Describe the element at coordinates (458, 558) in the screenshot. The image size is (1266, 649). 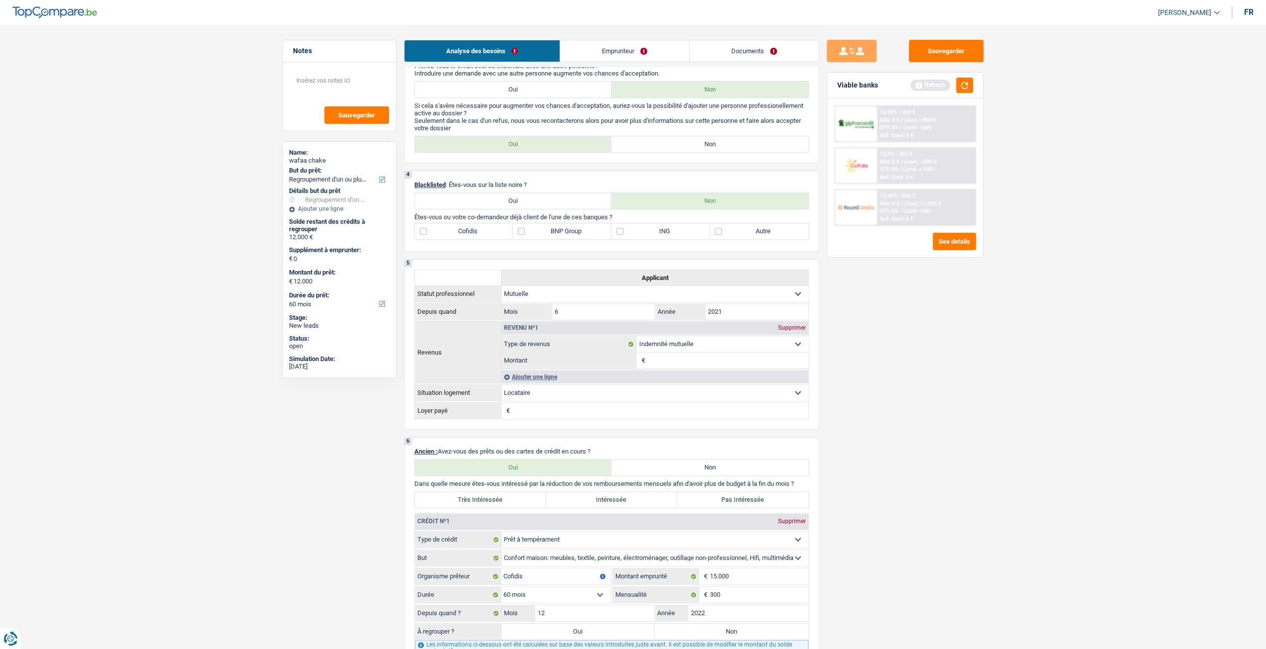
I see `label: But` at that location.